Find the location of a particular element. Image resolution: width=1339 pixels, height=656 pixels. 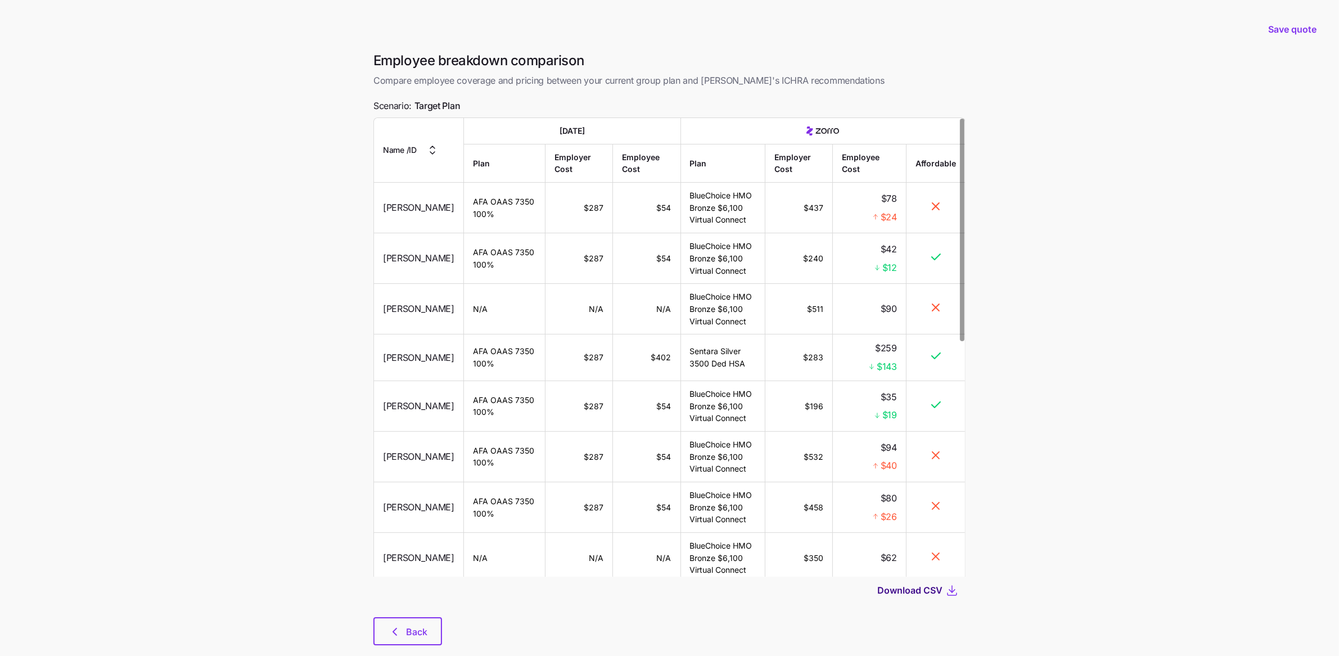

td: $350 is located at coordinates (799, 558).